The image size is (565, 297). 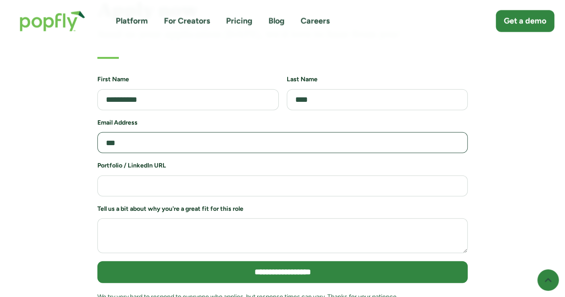 What do you see at coordinates (239, 21) in the screenshot?
I see `a: Pricing` at bounding box center [239, 21].